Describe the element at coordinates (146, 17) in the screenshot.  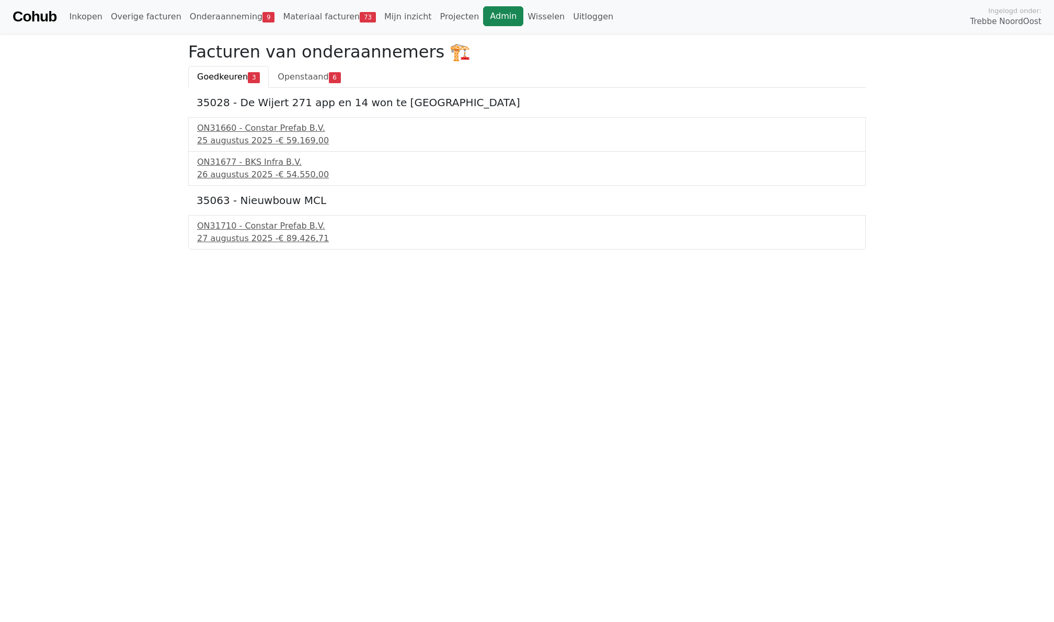
I see `a: Overige facturen` at that location.